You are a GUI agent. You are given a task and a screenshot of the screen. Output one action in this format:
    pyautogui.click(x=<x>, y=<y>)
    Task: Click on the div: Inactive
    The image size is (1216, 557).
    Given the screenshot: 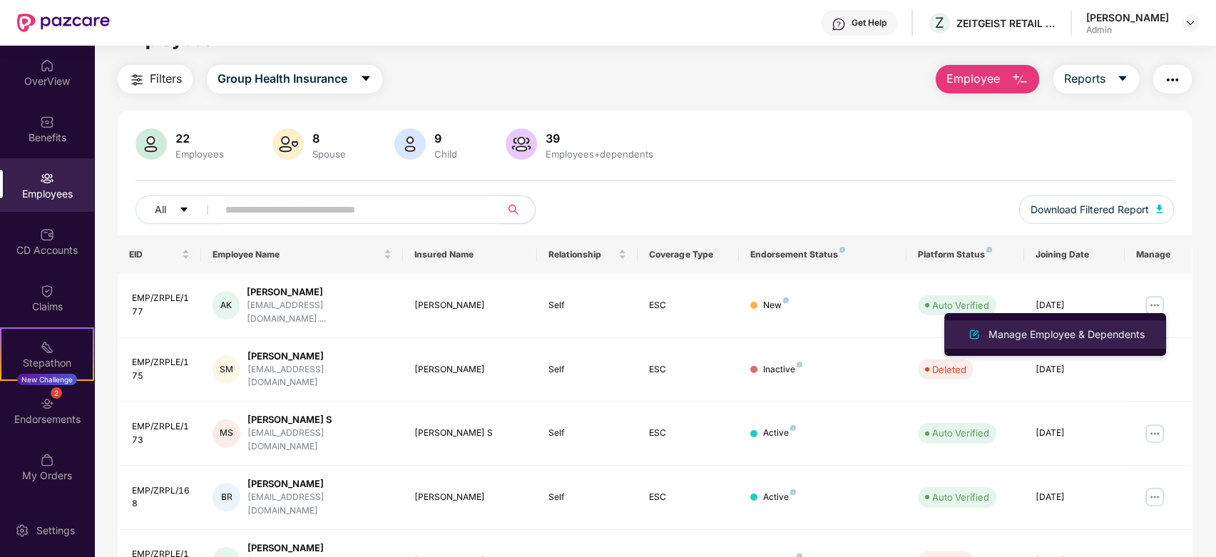 What is the action you would take?
    pyautogui.click(x=782, y=369)
    